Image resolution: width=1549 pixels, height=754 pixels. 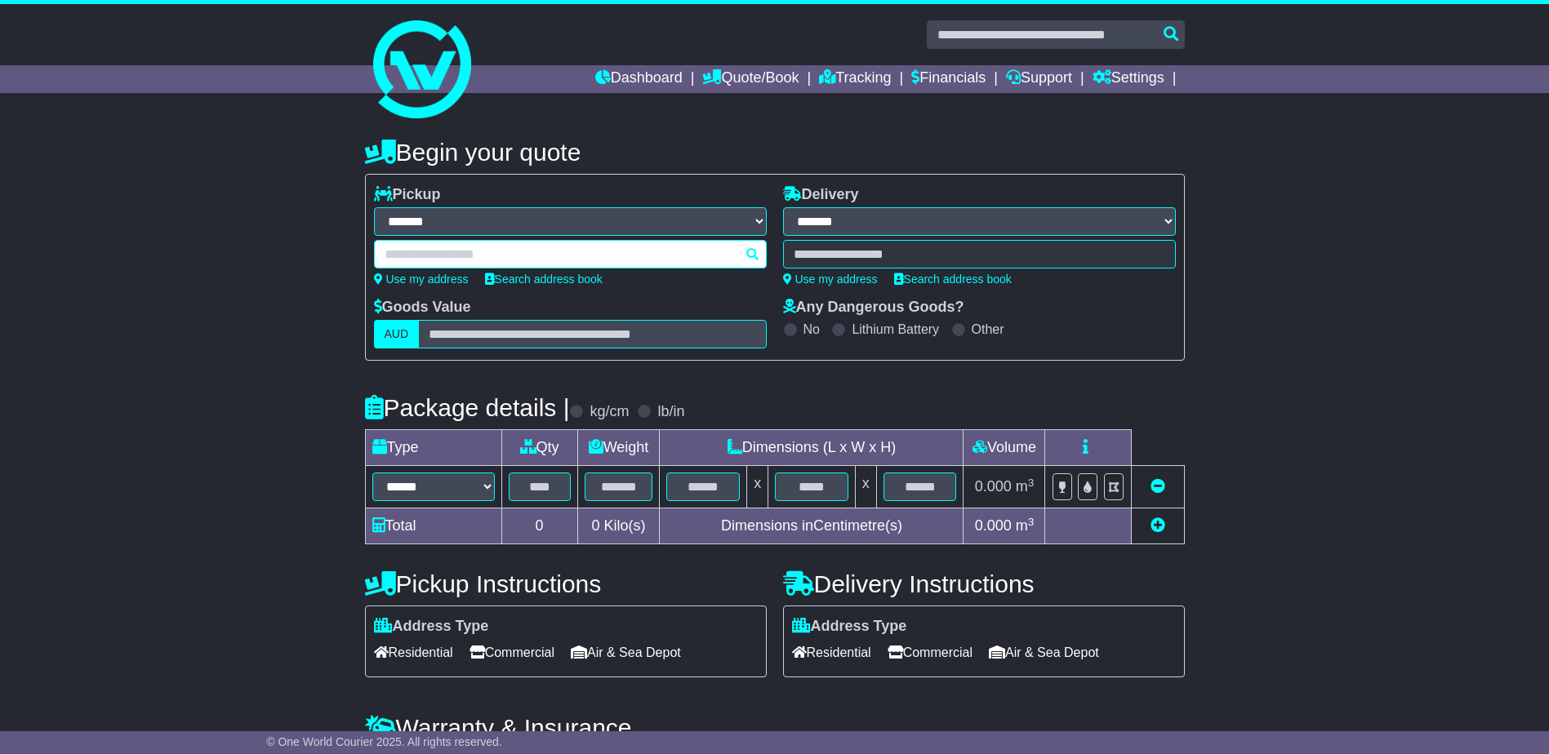 What do you see at coordinates (433, 527) in the screenshot?
I see `td: Total` at bounding box center [433, 527].